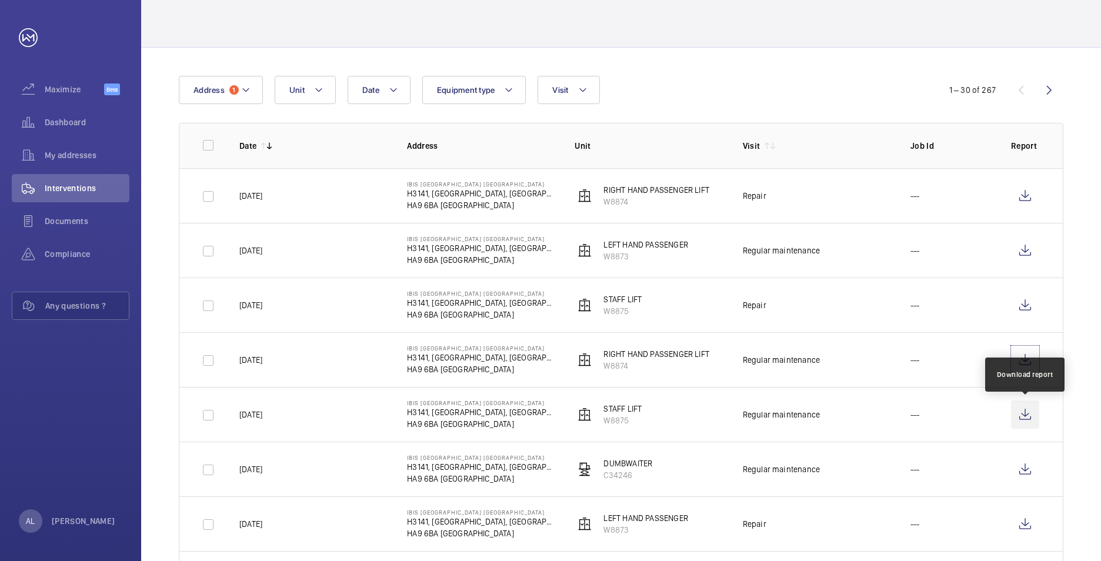 This screenshot has width=1101, height=561. What do you see at coordinates (234, 90) in the screenshot?
I see `span: 1` at bounding box center [234, 90].